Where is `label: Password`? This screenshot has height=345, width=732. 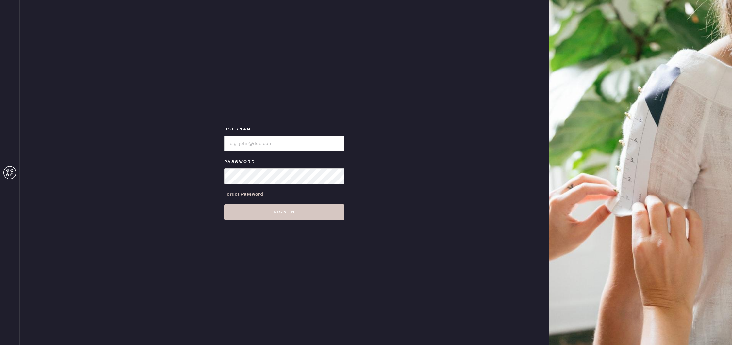 label: Password is located at coordinates (284, 162).